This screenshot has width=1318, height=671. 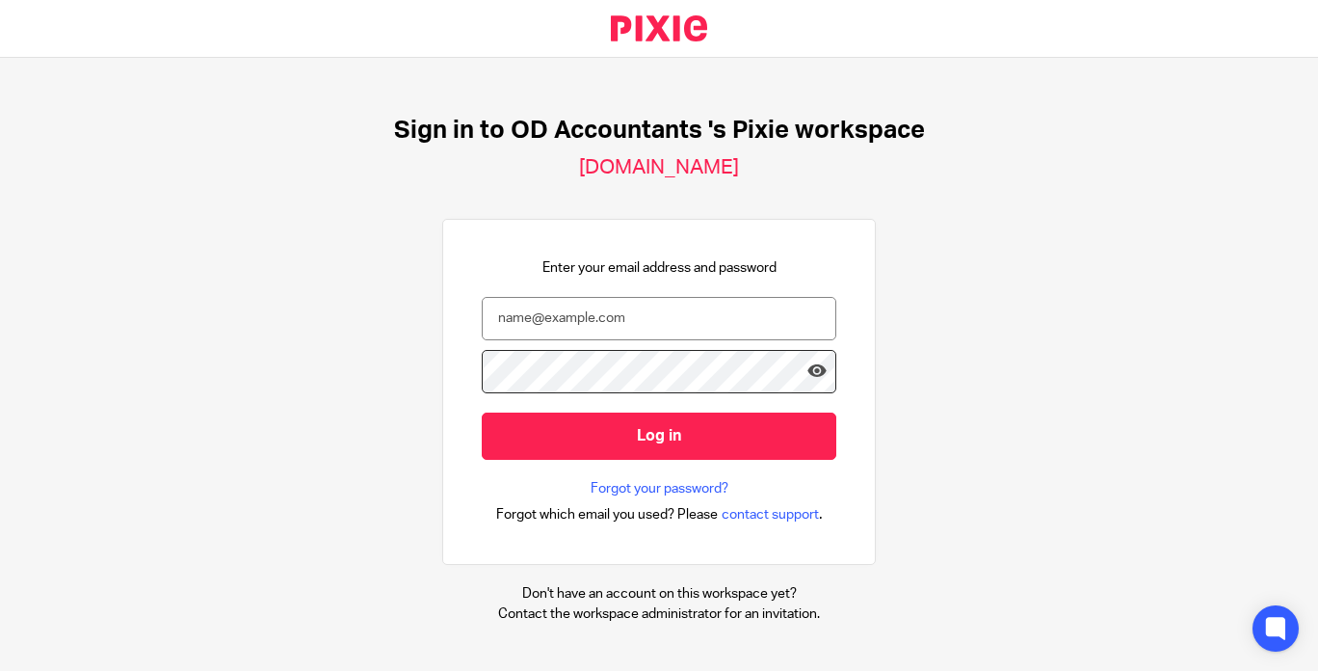 What do you see at coordinates (659, 268) in the screenshot?
I see `p: Enter your email address and password` at bounding box center [659, 268].